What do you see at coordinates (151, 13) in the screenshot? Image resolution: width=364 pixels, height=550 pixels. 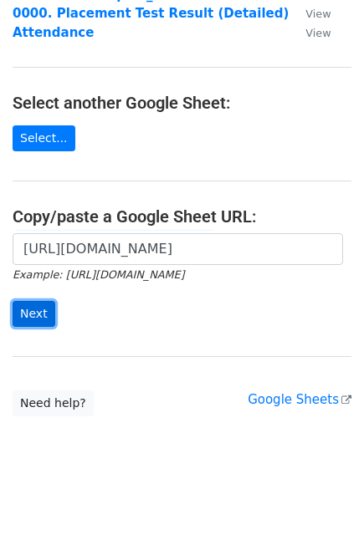 I see `a: 0000. Placement Test Result (Detailed)` at bounding box center [151, 13].